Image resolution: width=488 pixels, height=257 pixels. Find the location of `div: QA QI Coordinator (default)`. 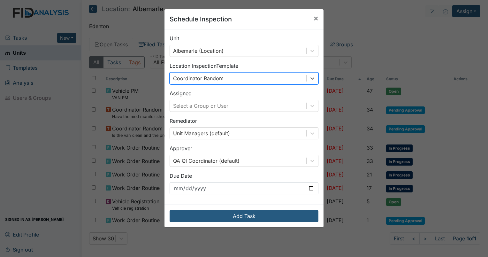

div: QA QI Coordinator (default) is located at coordinates (206, 161).